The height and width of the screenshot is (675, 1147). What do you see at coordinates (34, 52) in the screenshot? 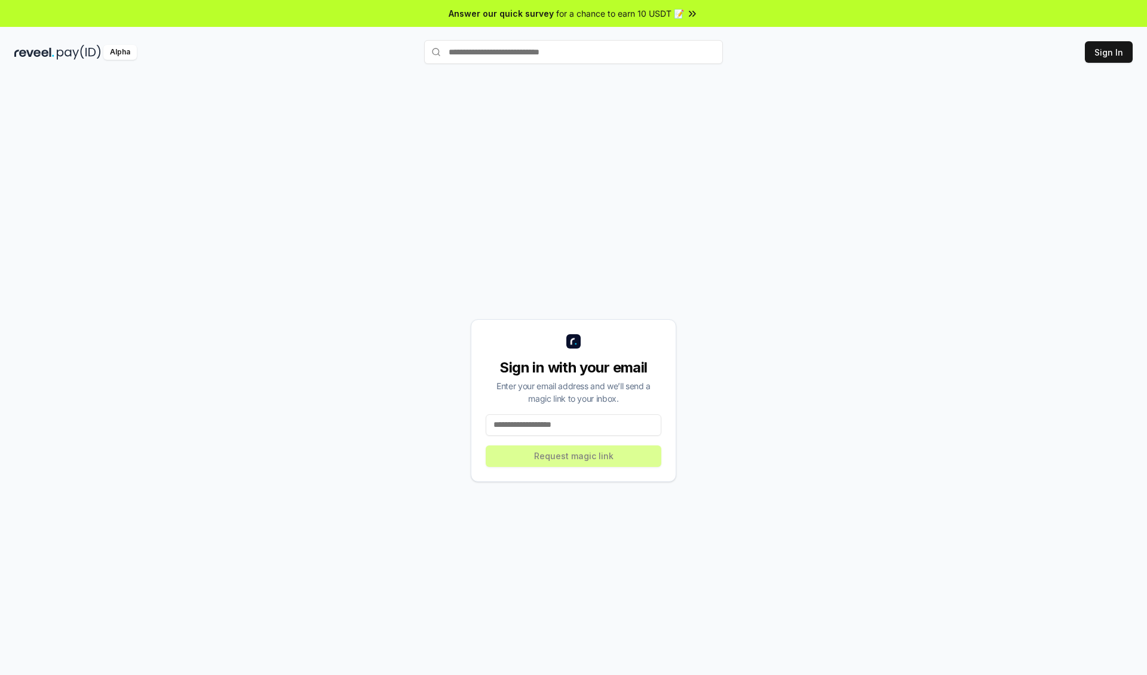
I see `img: reveel_dark` at bounding box center [34, 52].